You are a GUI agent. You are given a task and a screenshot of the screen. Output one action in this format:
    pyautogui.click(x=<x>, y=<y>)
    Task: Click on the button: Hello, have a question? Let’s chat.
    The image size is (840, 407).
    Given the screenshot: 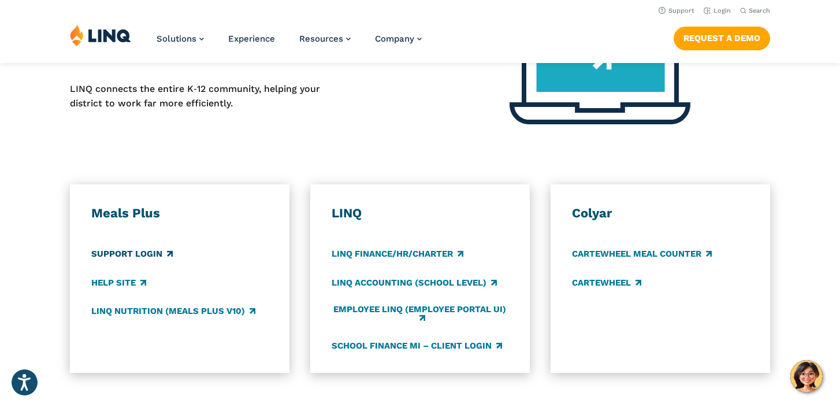 What is the action you would take?
    pyautogui.click(x=807, y=376)
    